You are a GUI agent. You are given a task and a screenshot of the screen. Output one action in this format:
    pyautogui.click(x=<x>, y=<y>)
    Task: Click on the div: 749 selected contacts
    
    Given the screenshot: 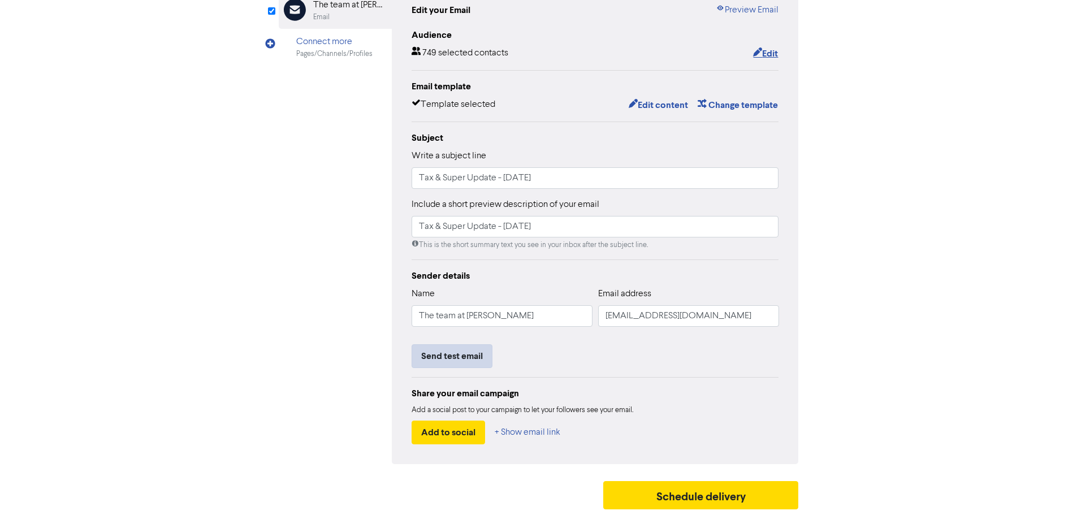 What is the action you would take?
    pyautogui.click(x=459, y=54)
    